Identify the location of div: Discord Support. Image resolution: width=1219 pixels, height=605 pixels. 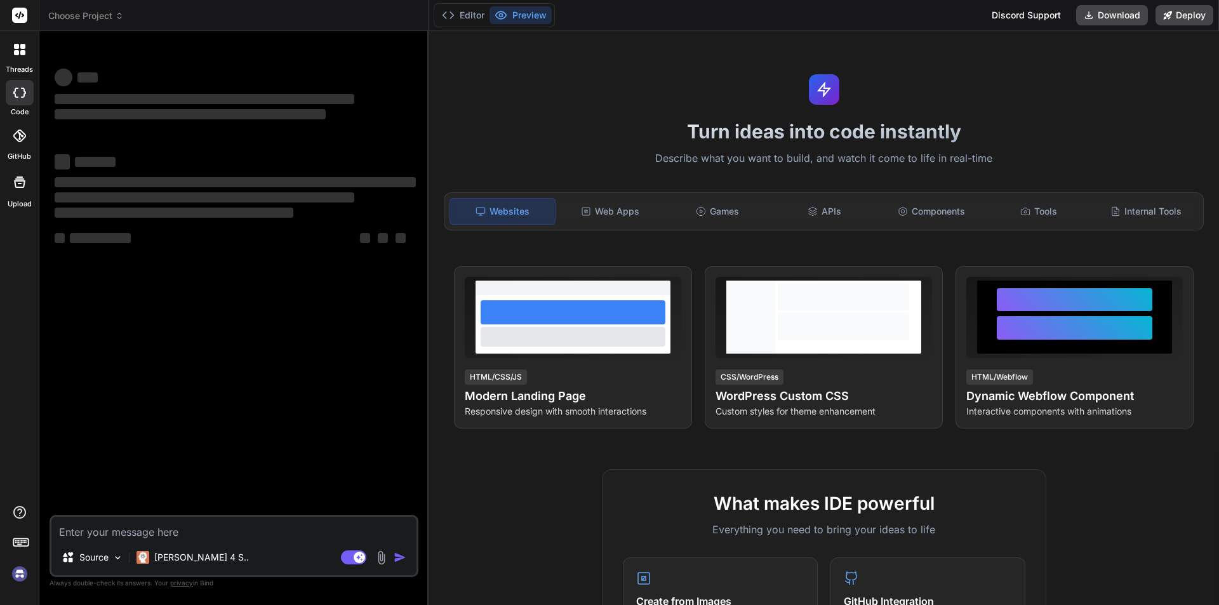
(1026, 15).